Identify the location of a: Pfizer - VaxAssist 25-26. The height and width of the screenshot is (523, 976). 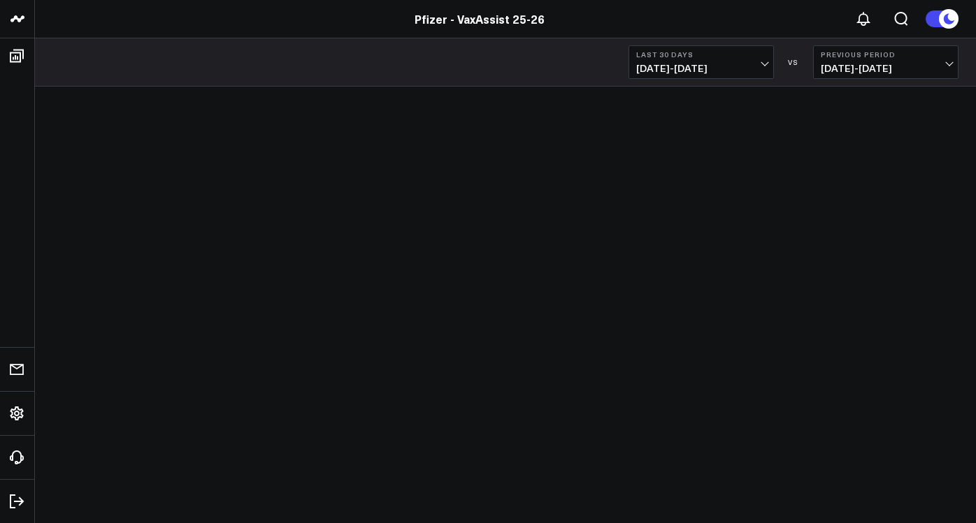
(479, 19).